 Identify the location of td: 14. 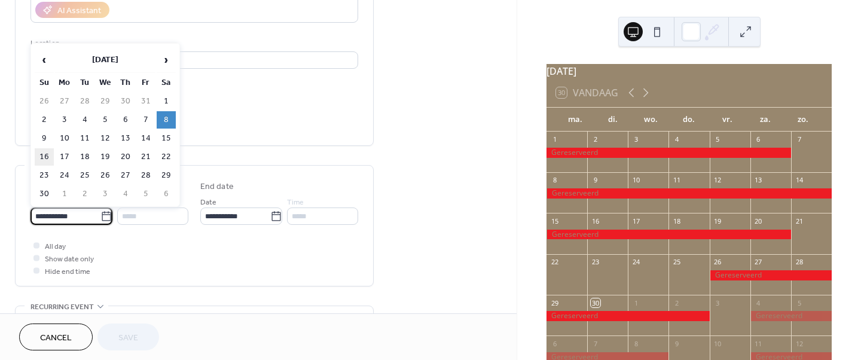
(146, 138).